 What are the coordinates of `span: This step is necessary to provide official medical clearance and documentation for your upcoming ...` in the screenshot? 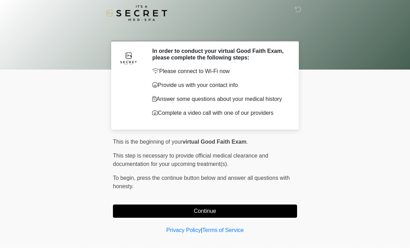 It's located at (191, 160).